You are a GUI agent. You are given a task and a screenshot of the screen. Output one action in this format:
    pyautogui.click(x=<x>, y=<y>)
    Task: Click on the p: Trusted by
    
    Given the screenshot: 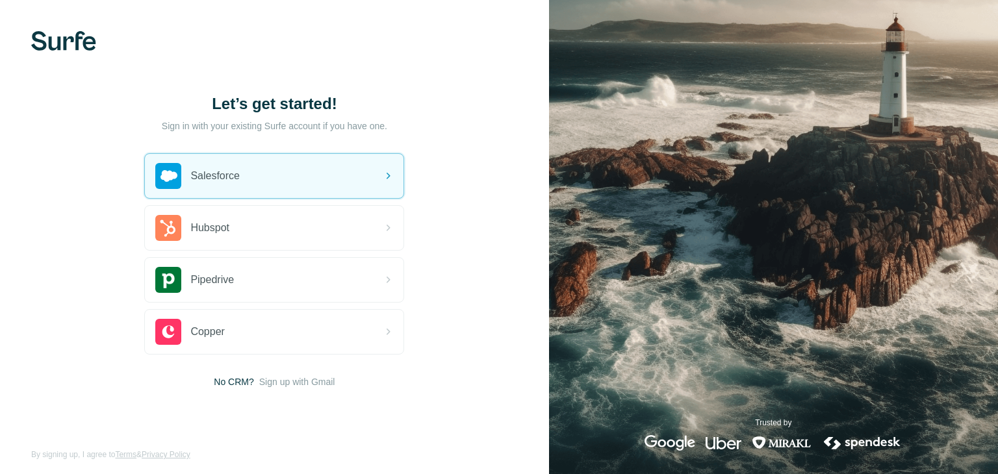 What is the action you would take?
    pyautogui.click(x=773, y=423)
    